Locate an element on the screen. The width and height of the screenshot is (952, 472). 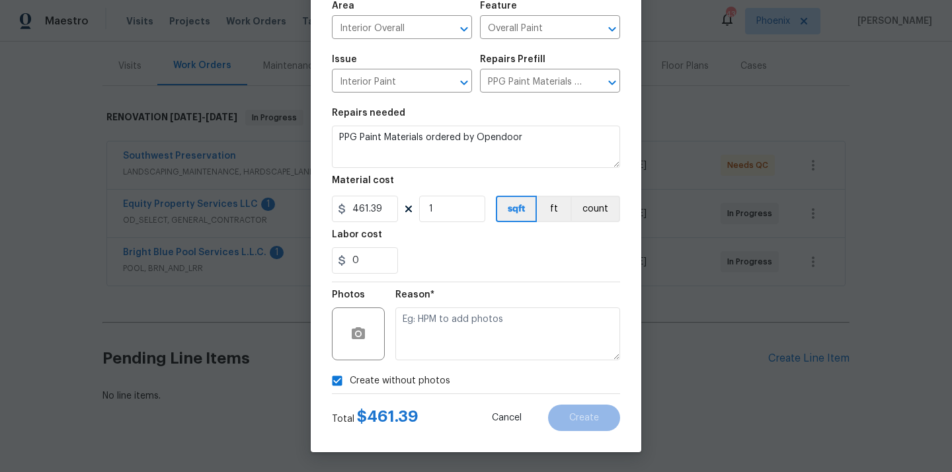
h5: Issue is located at coordinates (344, 59).